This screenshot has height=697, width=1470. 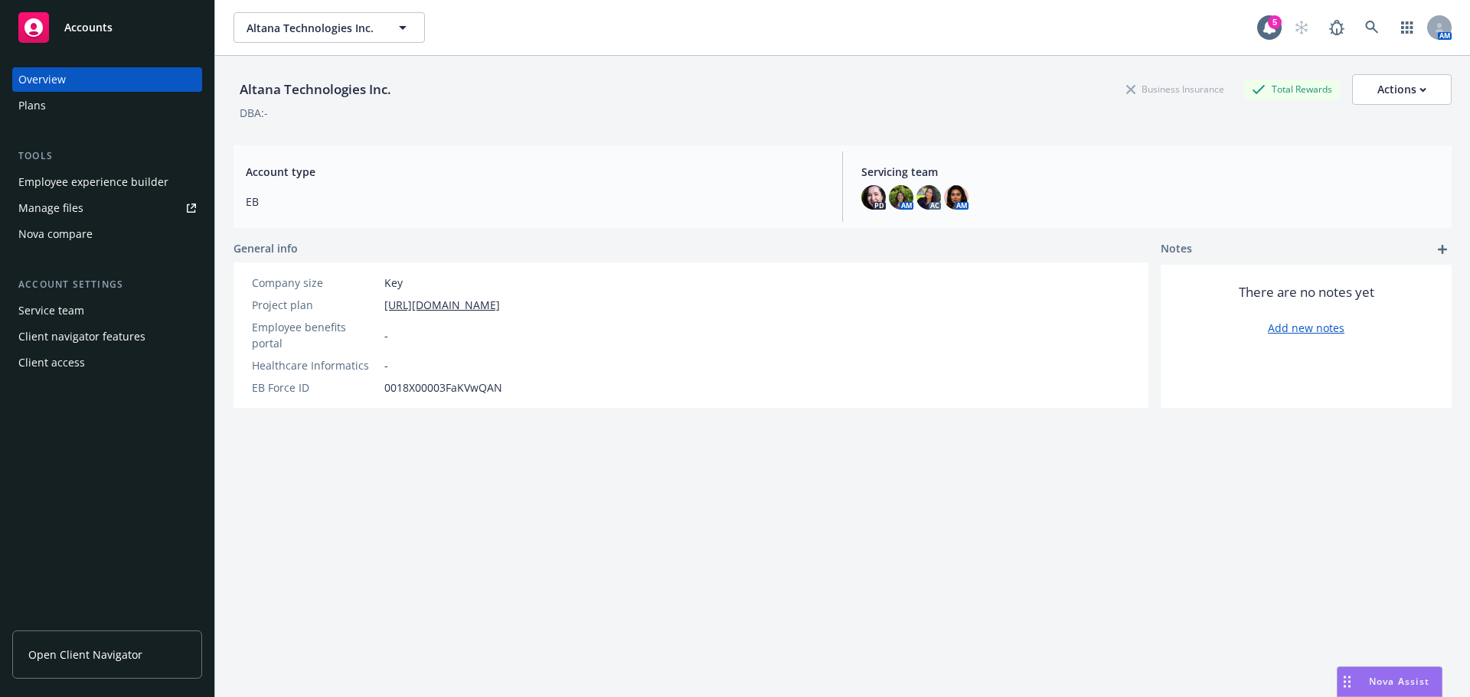 What do you see at coordinates (107, 337) in the screenshot?
I see `a: Client navigator features` at bounding box center [107, 337].